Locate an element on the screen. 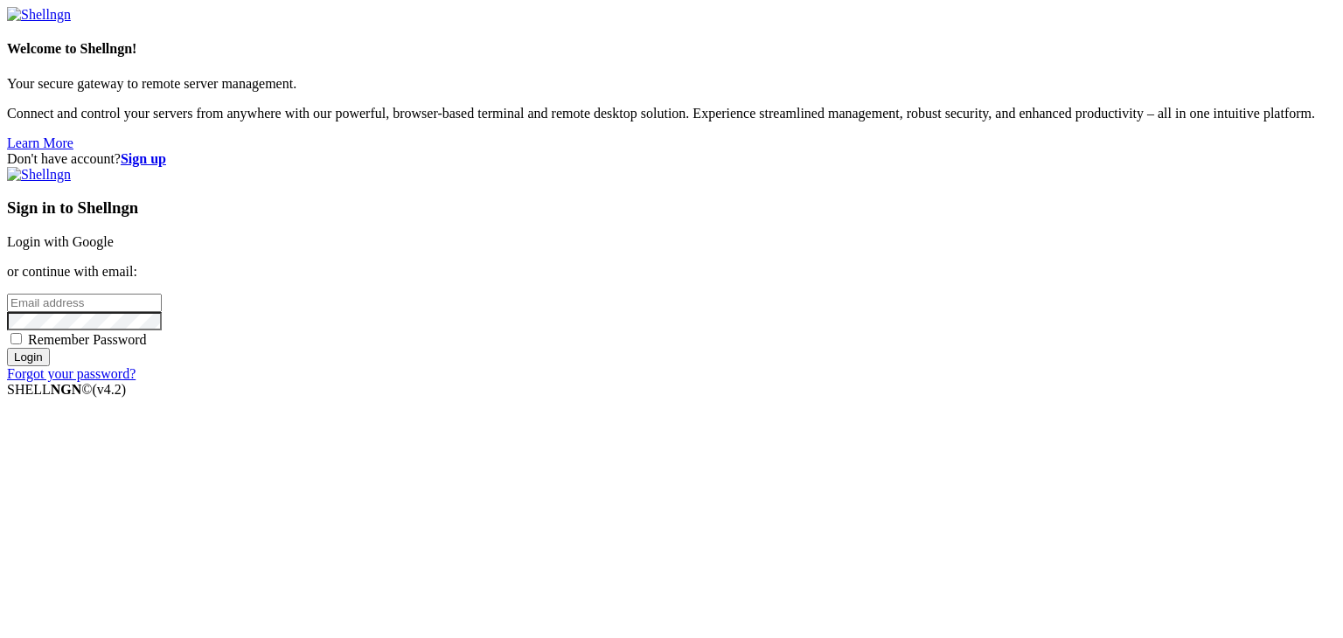 This screenshot has width=1343, height=638. p: Connect and control your servers from anywhere with our powerful, browser-based terminal and remo... is located at coordinates (672, 114).